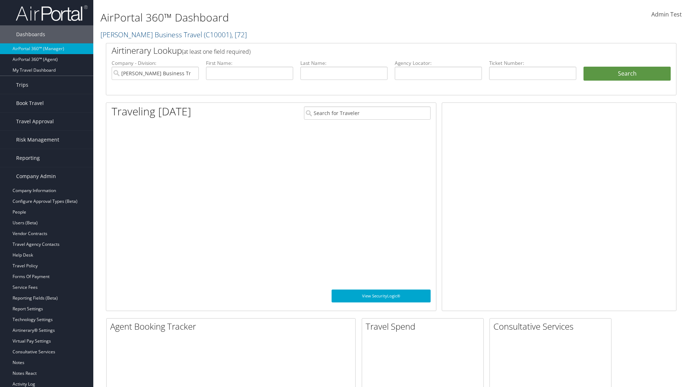  What do you see at coordinates (22, 85) in the screenshot?
I see `span: Trips` at bounding box center [22, 85].